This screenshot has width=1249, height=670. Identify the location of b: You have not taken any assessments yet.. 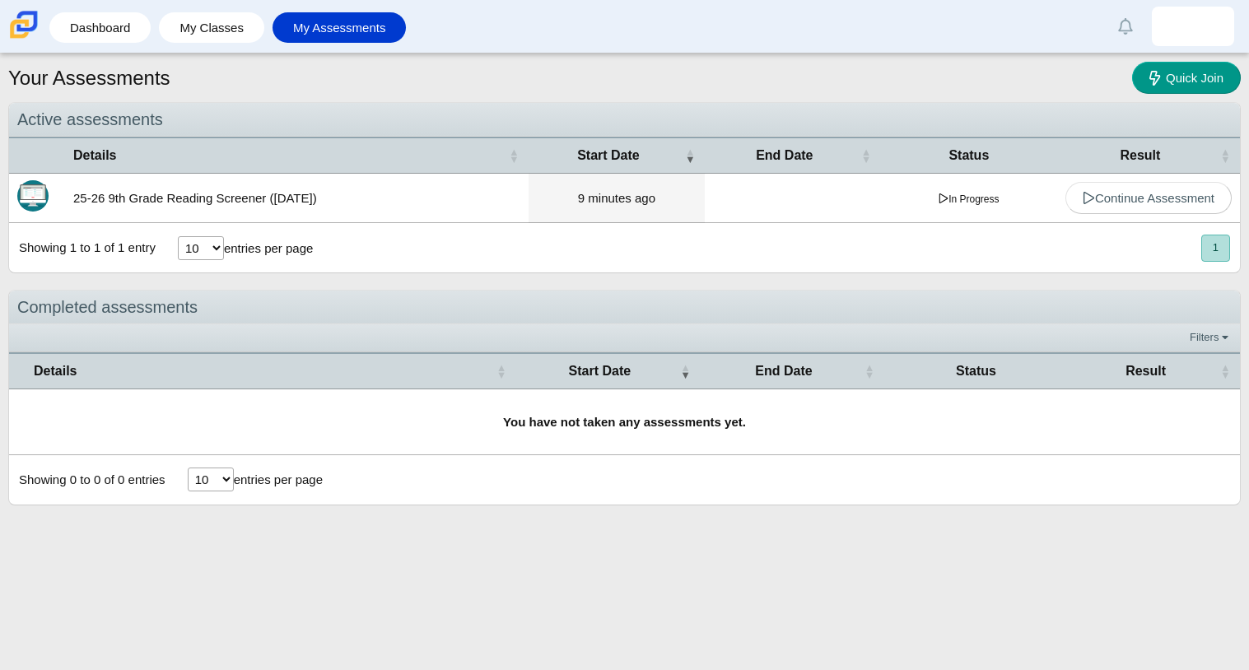
(624, 422).